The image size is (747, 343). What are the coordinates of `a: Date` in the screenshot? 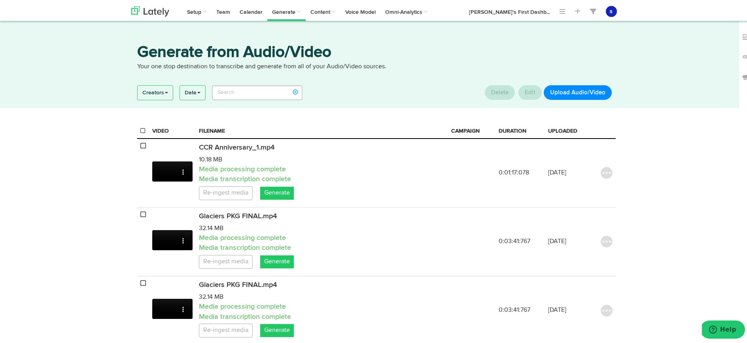 It's located at (192, 92).